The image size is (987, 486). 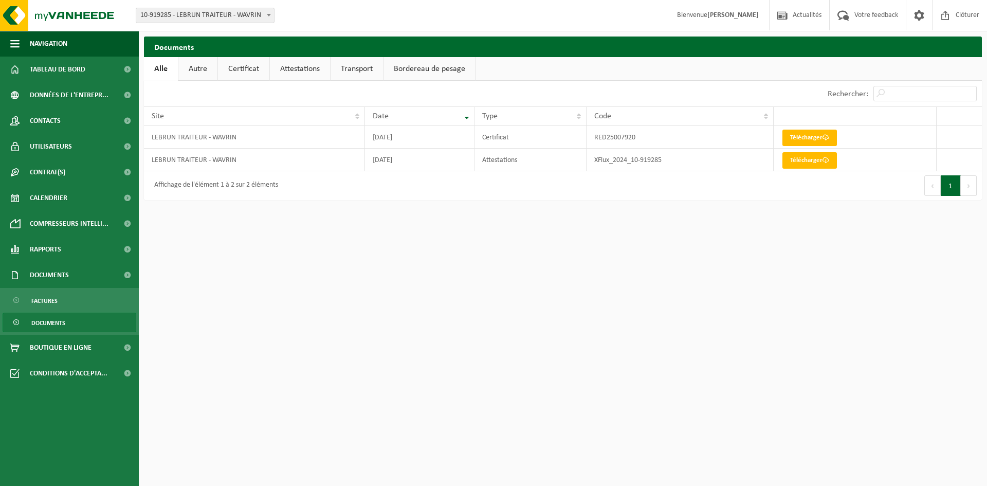 What do you see at coordinates (950, 185) in the screenshot?
I see `button: 1` at bounding box center [950, 185].